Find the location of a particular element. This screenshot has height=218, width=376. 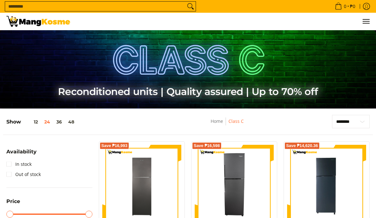

span: Save ₱16,993 is located at coordinates (114, 146).